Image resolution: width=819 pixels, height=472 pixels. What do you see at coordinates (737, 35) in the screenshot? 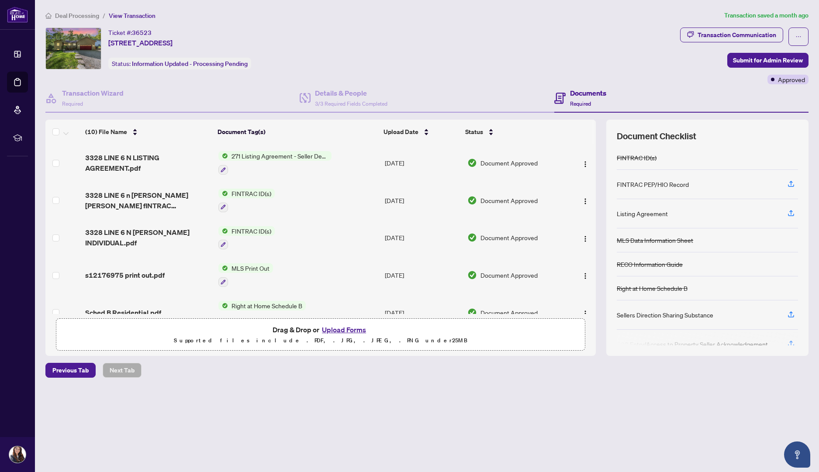
I see `div: Transaction Communication` at bounding box center [737, 35].